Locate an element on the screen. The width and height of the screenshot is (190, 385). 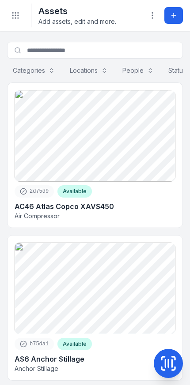
button: People is located at coordinates (138, 71).